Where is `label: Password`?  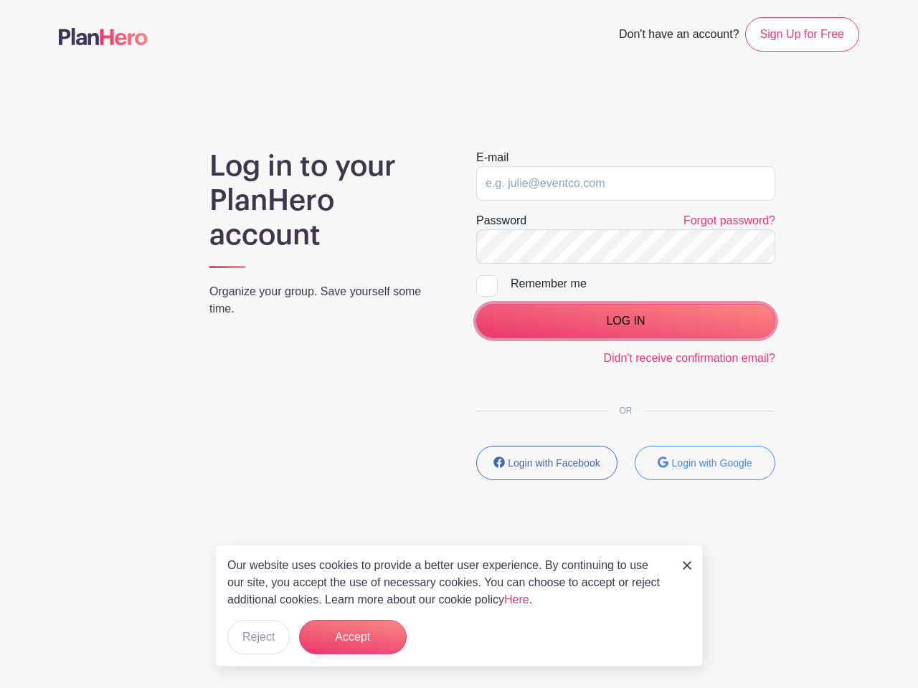
label: Password is located at coordinates (501, 221).